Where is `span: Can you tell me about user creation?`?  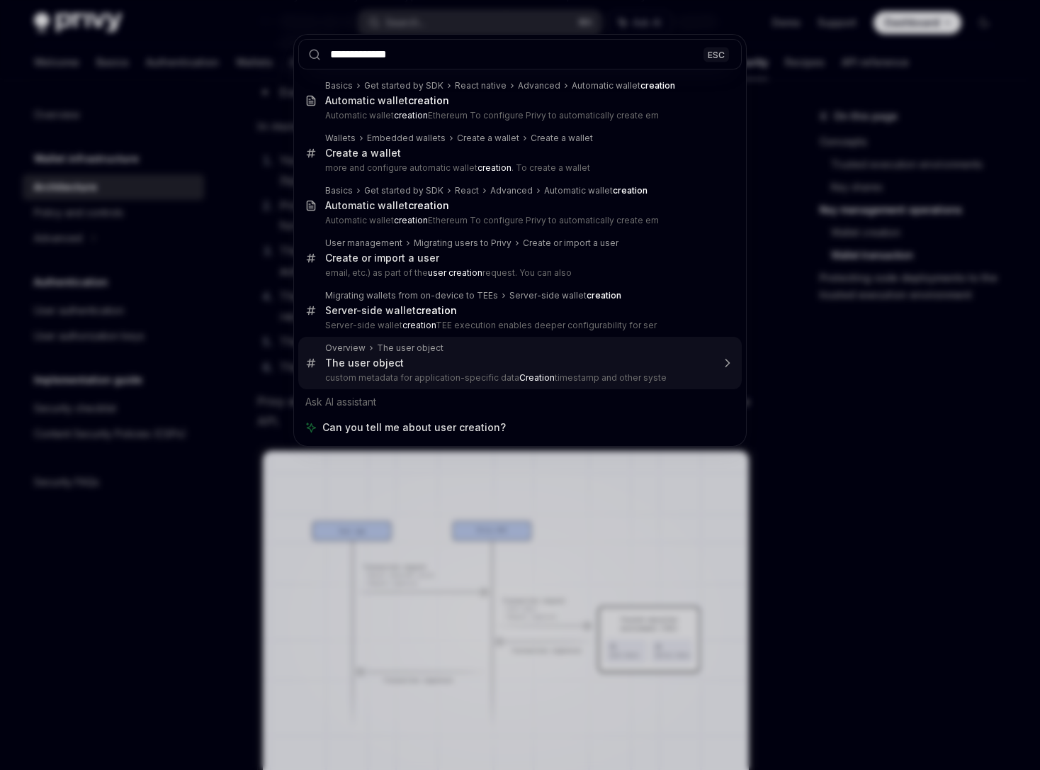
span: Can you tell me about user creation? is located at coordinates (414, 427).